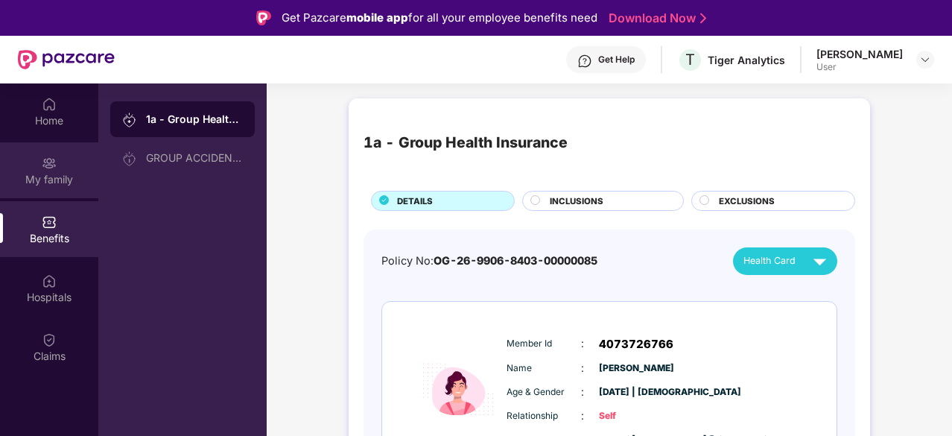 The height and width of the screenshot is (436, 952). Describe the element at coordinates (746, 201) in the screenshot. I see `span: EXCLUSIONS` at that location.